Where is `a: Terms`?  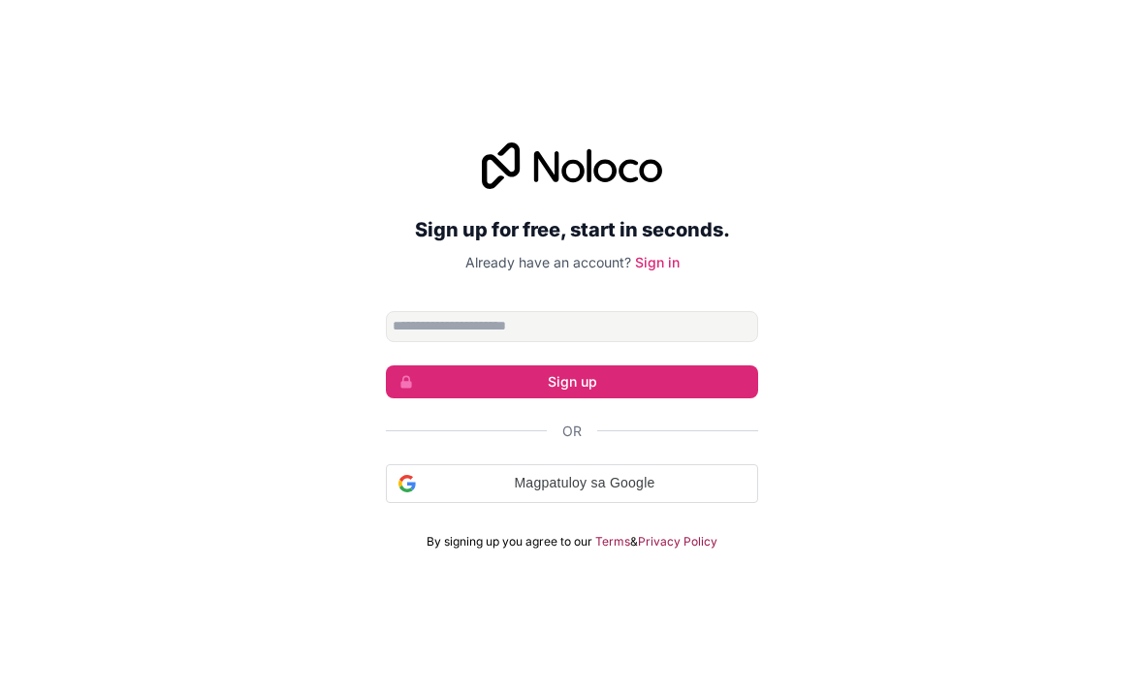 a: Terms is located at coordinates (613, 542).